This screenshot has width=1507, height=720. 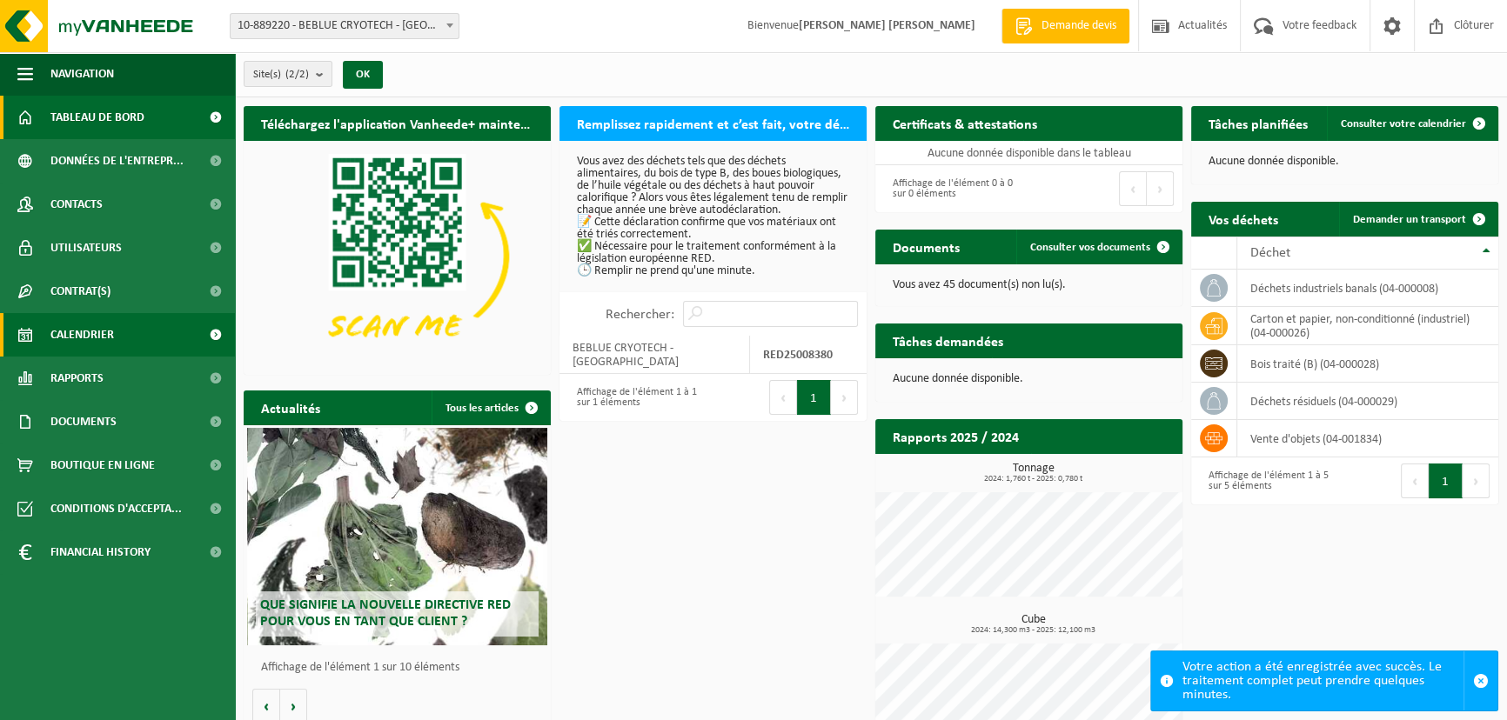 I want to click on span: Déchet, so click(x=1270, y=253).